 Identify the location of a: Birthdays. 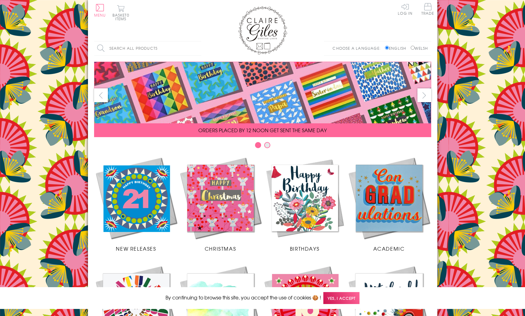
(305, 204).